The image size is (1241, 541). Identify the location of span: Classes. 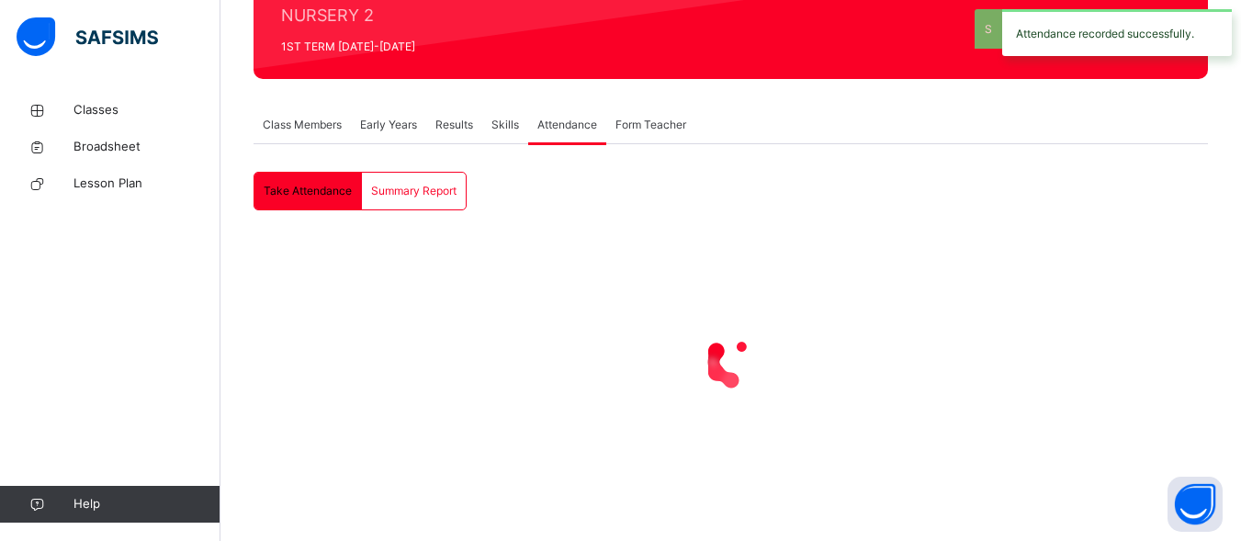
(147, 110).